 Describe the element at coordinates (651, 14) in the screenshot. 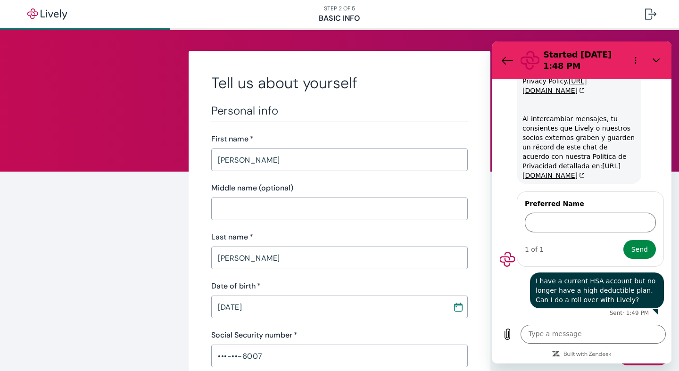

I see `button: Log out` at that location.